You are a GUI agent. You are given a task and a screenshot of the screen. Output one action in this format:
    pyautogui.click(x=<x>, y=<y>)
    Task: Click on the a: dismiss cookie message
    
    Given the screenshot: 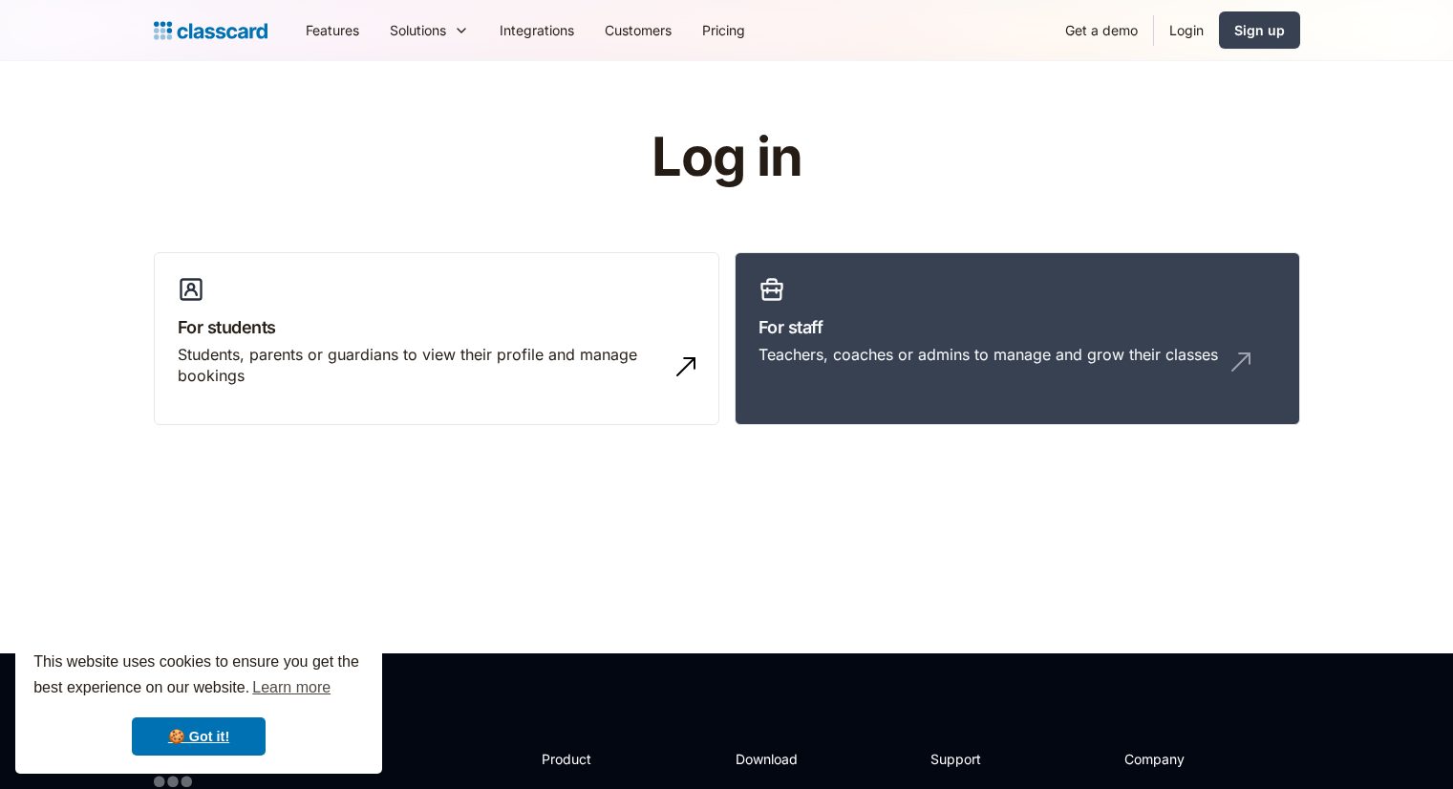 What is the action you would take?
    pyautogui.click(x=199, y=737)
    